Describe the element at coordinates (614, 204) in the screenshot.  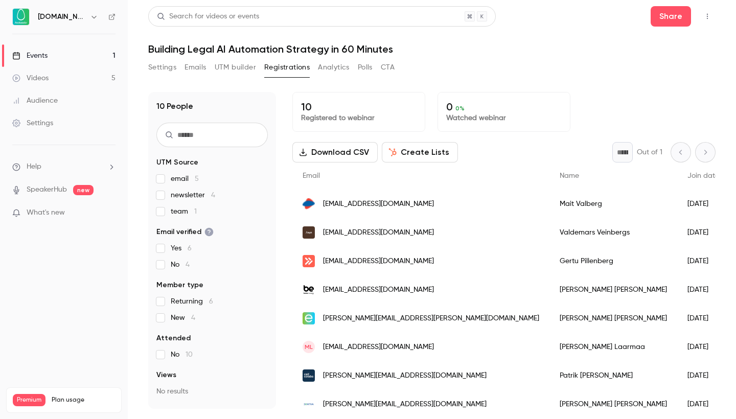
I see `div: Mait Valberg` at that location.